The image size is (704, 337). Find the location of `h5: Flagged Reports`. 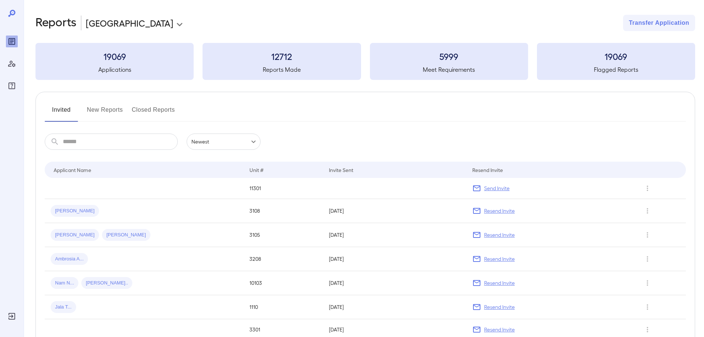

h5: Flagged Reports is located at coordinates (616, 69).